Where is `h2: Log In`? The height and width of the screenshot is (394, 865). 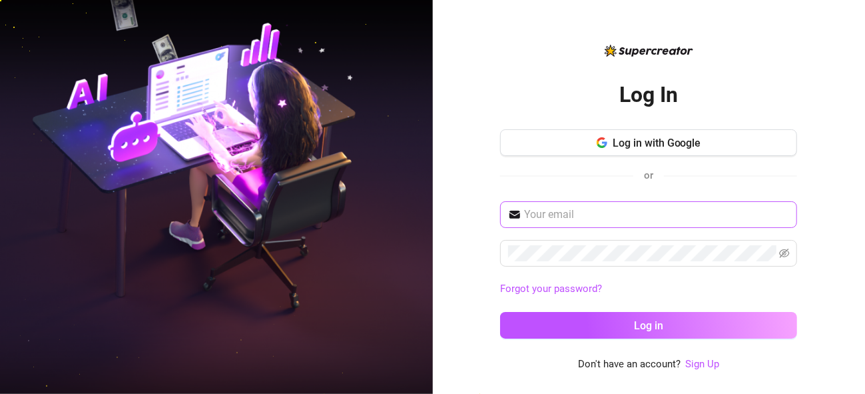
h2: Log In is located at coordinates (649, 95).